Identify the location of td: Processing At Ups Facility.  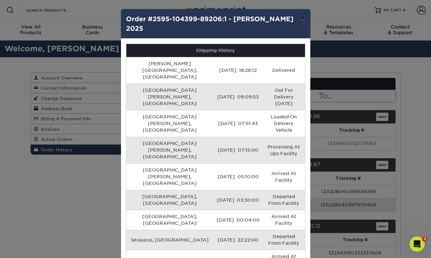
(284, 150).